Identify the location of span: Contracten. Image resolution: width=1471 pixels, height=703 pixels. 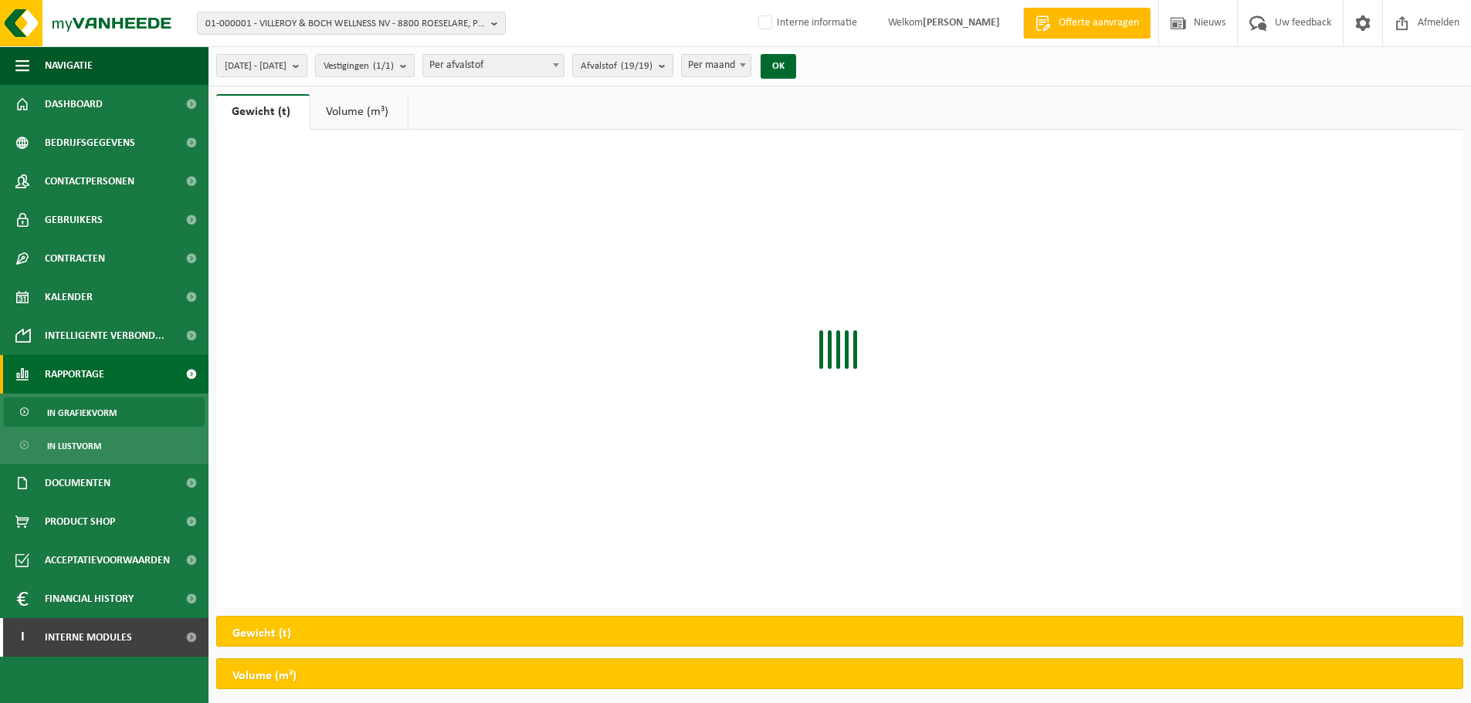
(75, 259).